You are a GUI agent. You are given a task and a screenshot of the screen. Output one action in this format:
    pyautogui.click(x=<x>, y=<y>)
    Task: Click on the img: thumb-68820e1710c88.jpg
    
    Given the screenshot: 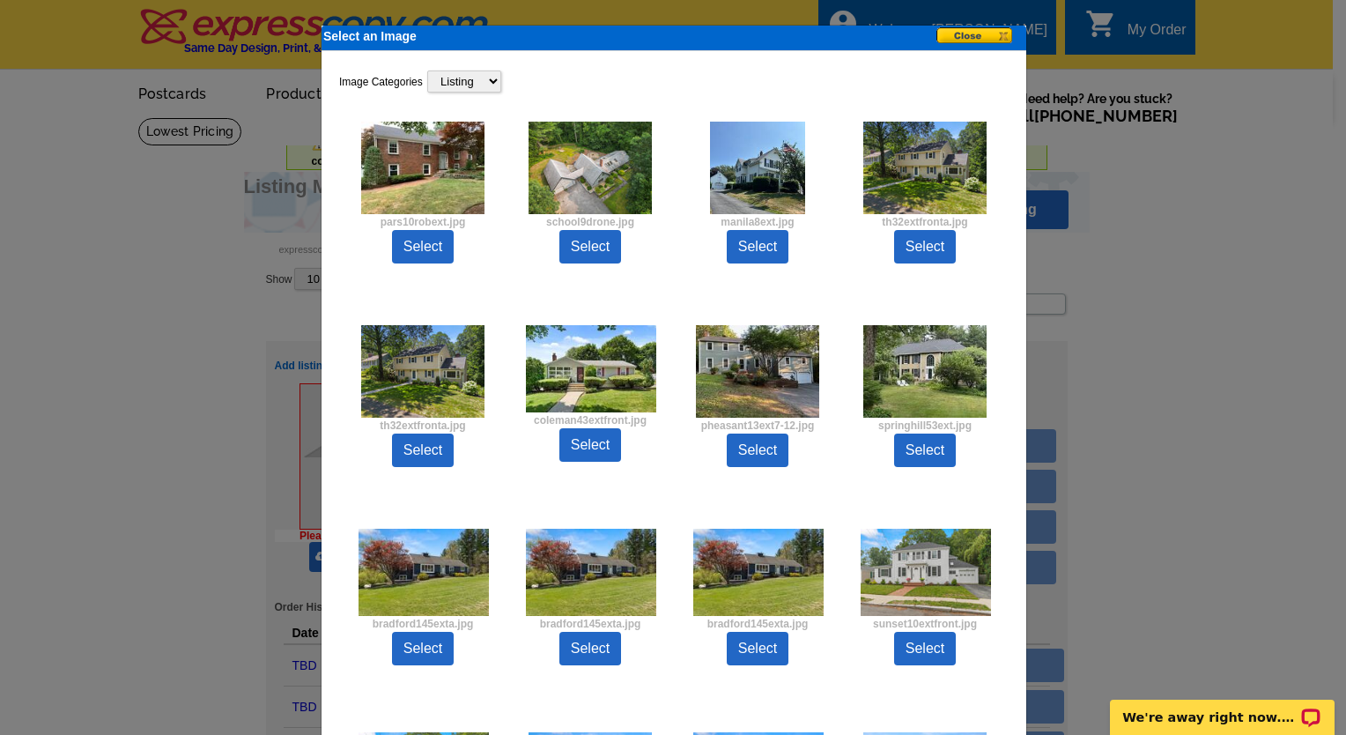 What is the action you would take?
    pyautogui.click(x=925, y=167)
    